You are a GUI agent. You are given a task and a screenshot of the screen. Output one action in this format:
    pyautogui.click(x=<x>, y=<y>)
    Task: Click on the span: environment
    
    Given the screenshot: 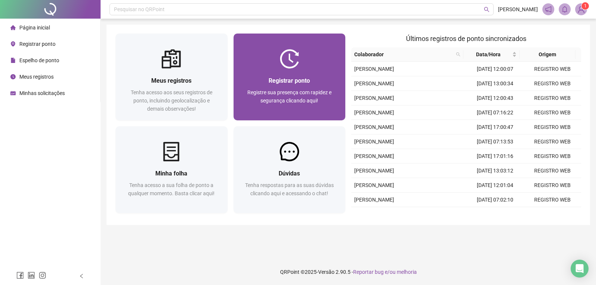 What is the action you would take?
    pyautogui.click(x=13, y=44)
    